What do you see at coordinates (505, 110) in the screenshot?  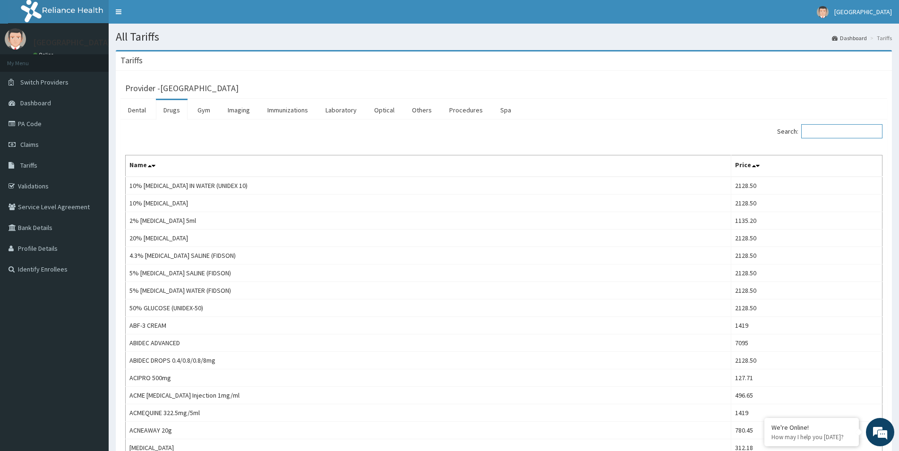 I see `a: Spa` at bounding box center [505, 110].